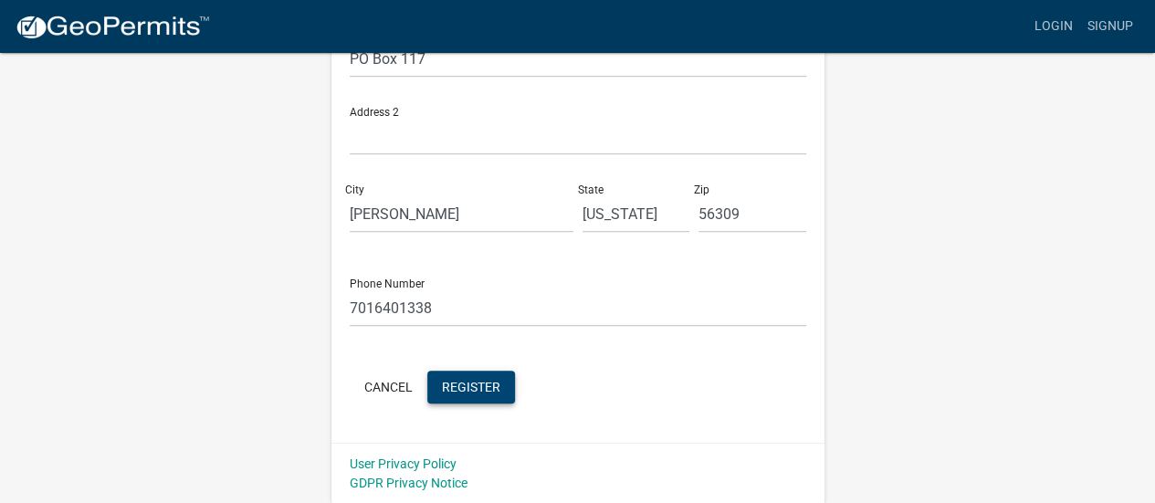 The width and height of the screenshot is (1155, 503). What do you see at coordinates (1054, 26) in the screenshot?
I see `a: Login` at bounding box center [1054, 26].